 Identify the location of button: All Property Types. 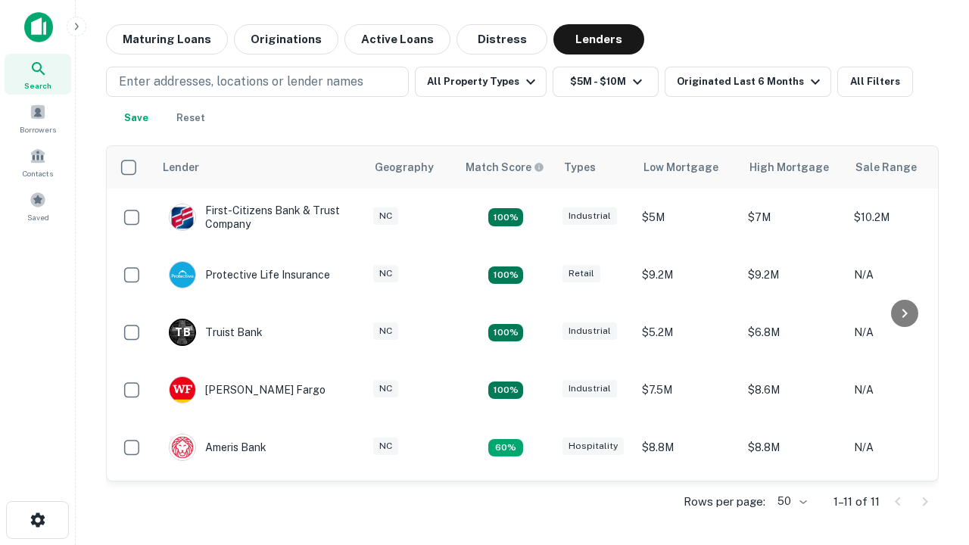
(480, 82).